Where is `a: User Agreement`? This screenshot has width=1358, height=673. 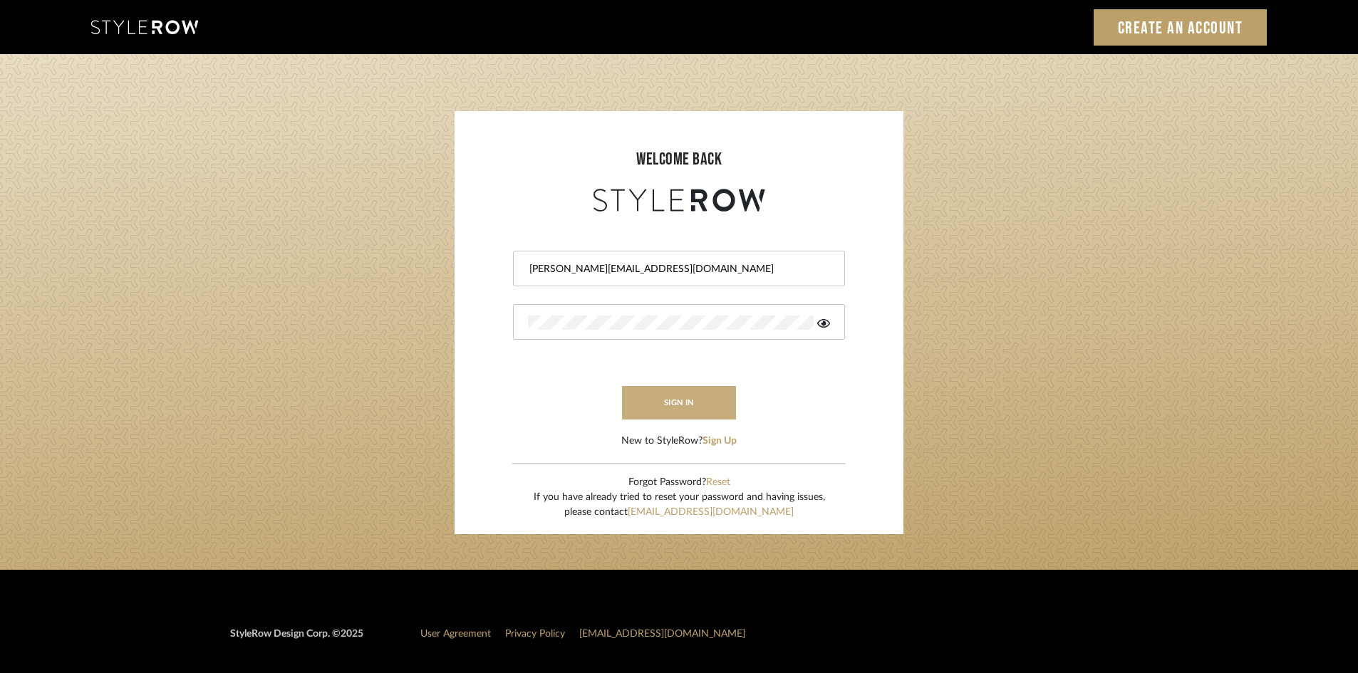
a: User Agreement is located at coordinates (455, 634).